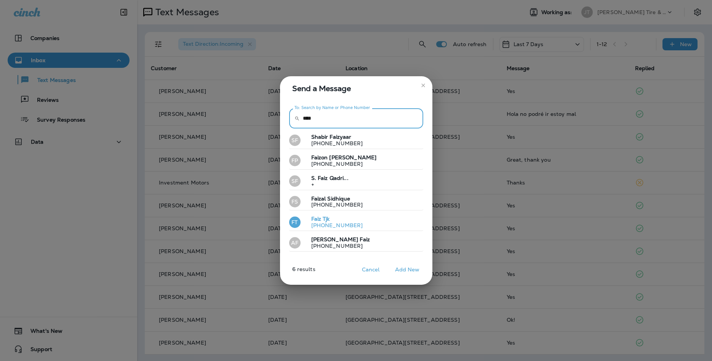  I want to click on button: SFS. Faiz Qadri...+, so click(356, 181).